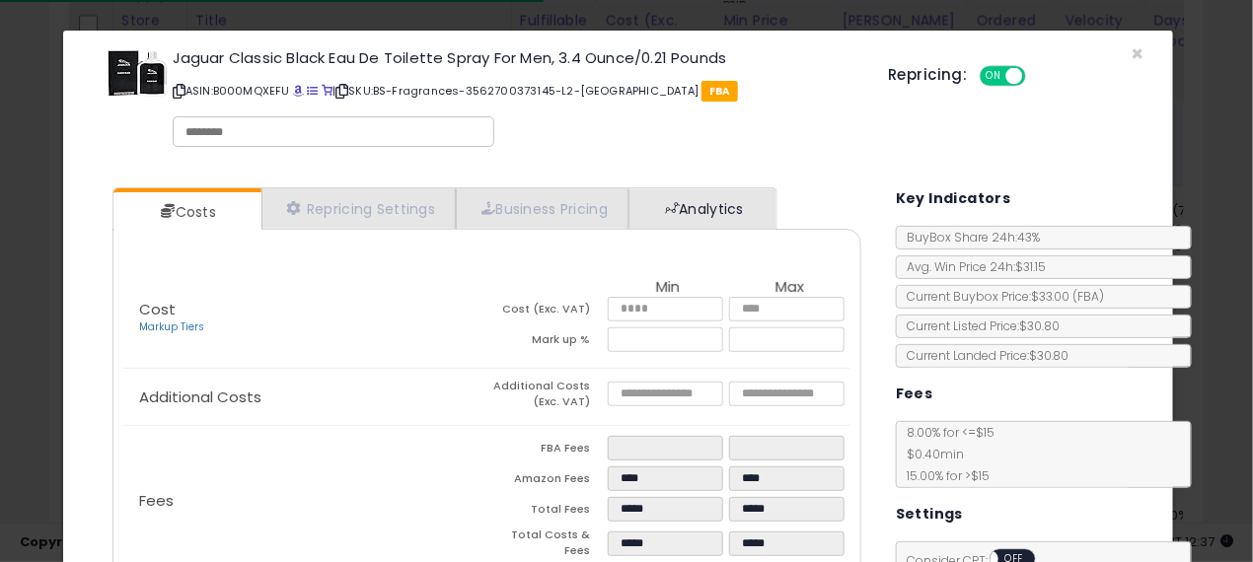 The width and height of the screenshot is (1253, 562). Describe the element at coordinates (546, 397) in the screenshot. I see `td: Additional Costs (Exc. VAT)` at that location.